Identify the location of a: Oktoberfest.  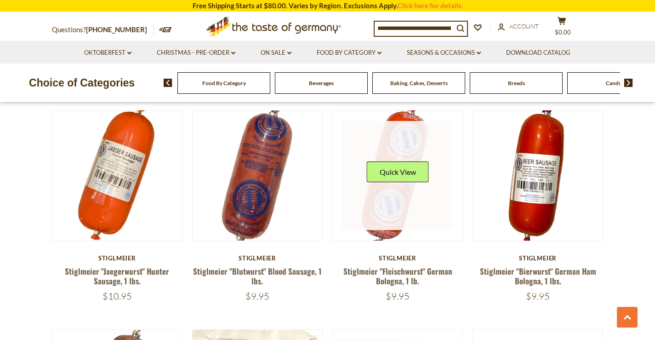
(108, 53).